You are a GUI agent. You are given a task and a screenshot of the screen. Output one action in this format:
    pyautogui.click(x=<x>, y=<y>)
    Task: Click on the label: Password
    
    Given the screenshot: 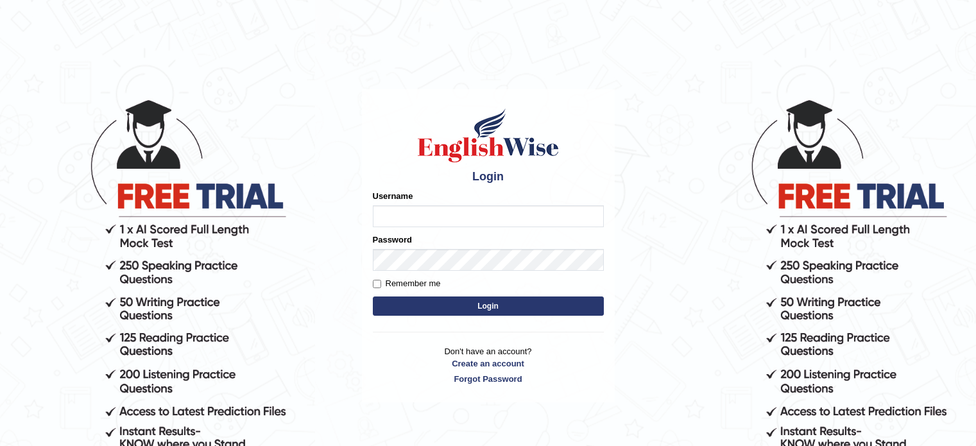 What is the action you would take?
    pyautogui.click(x=392, y=239)
    